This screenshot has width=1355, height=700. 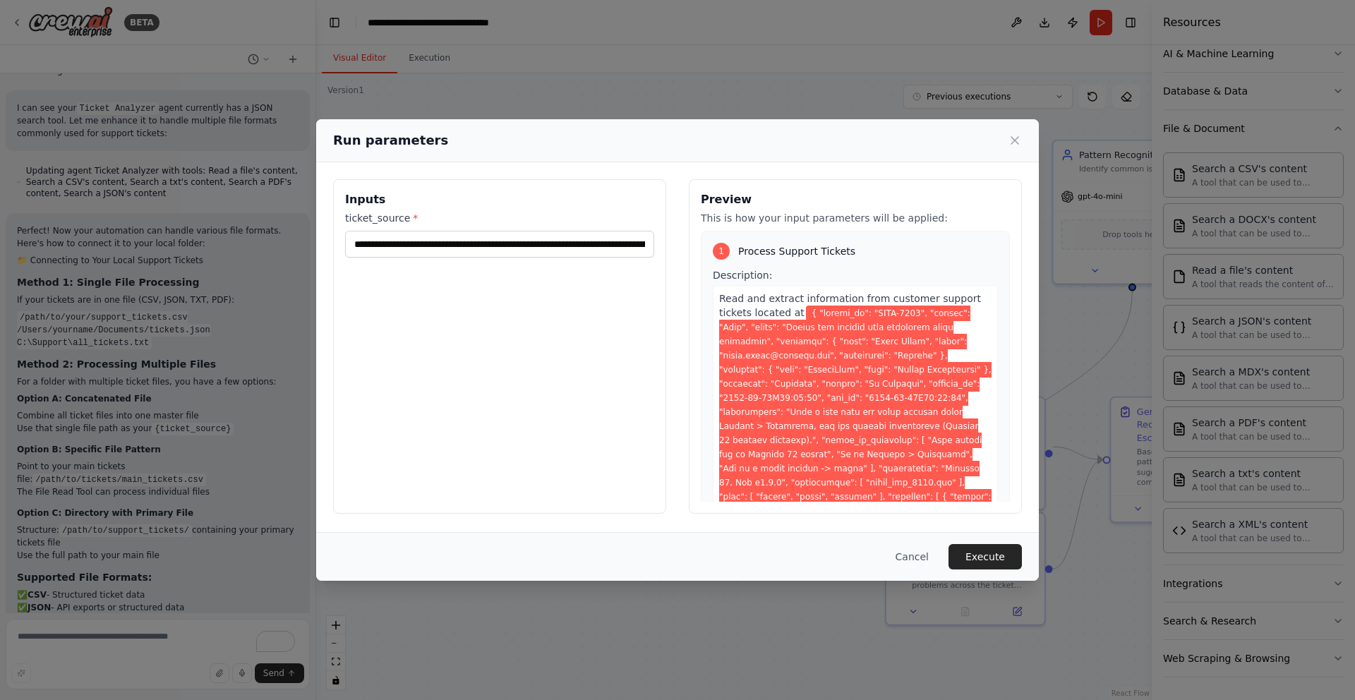 What do you see at coordinates (743, 275) in the screenshot?
I see `span: Description:` at bounding box center [743, 275].